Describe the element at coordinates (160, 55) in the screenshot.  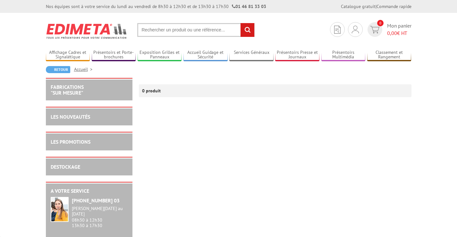
I see `a: Exposition Grilles et Panneaux` at that location.